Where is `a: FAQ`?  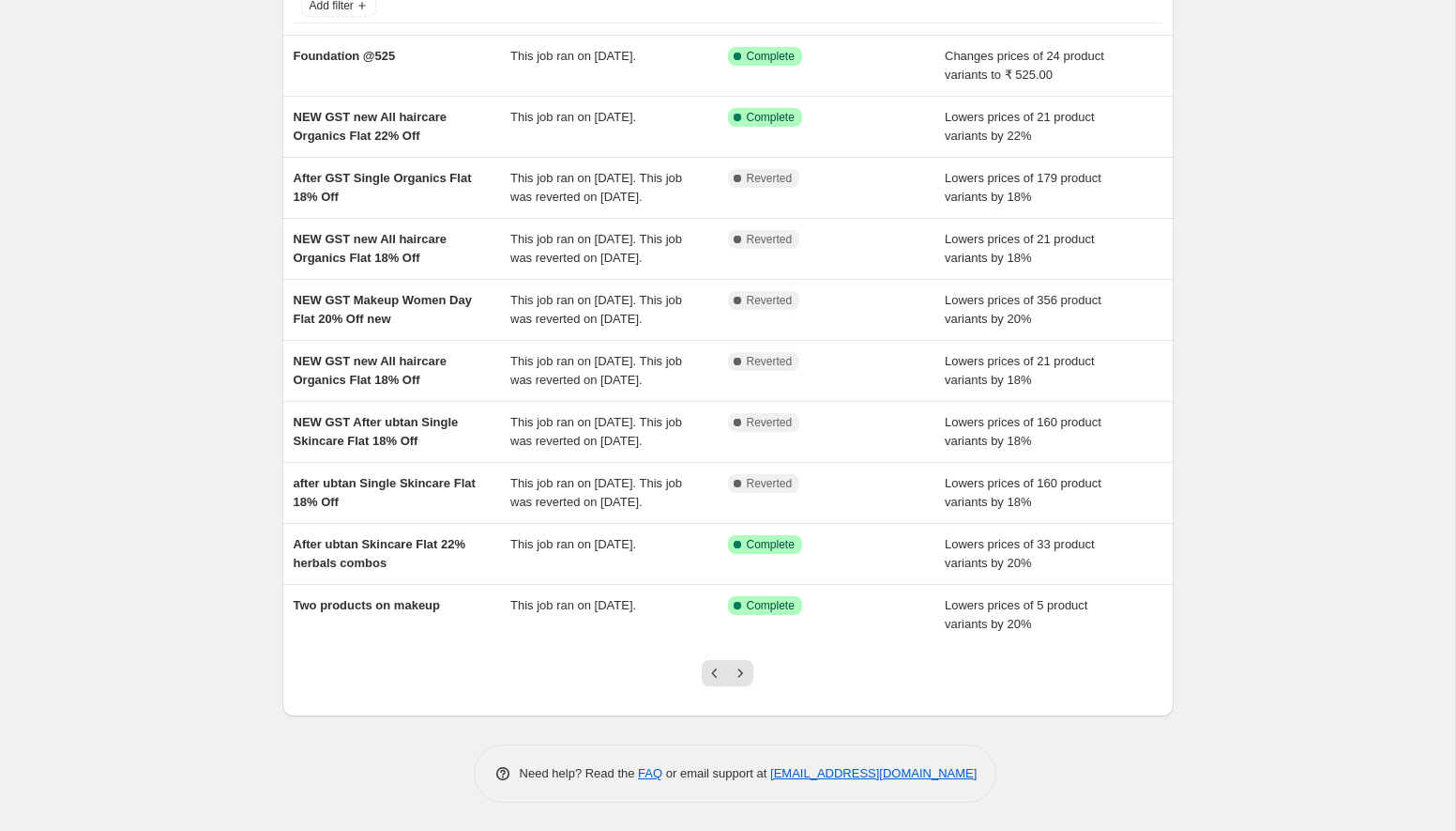
a: FAQ is located at coordinates (650, 772).